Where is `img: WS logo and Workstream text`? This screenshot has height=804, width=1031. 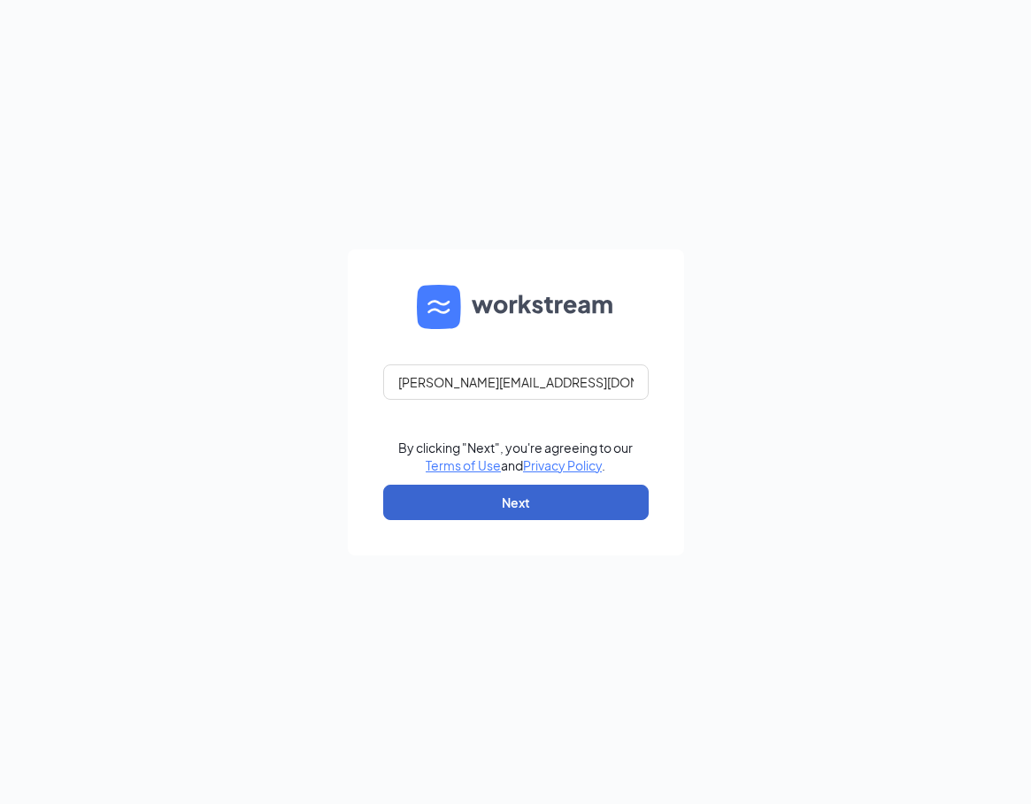 img: WS logo and Workstream text is located at coordinates (516, 307).